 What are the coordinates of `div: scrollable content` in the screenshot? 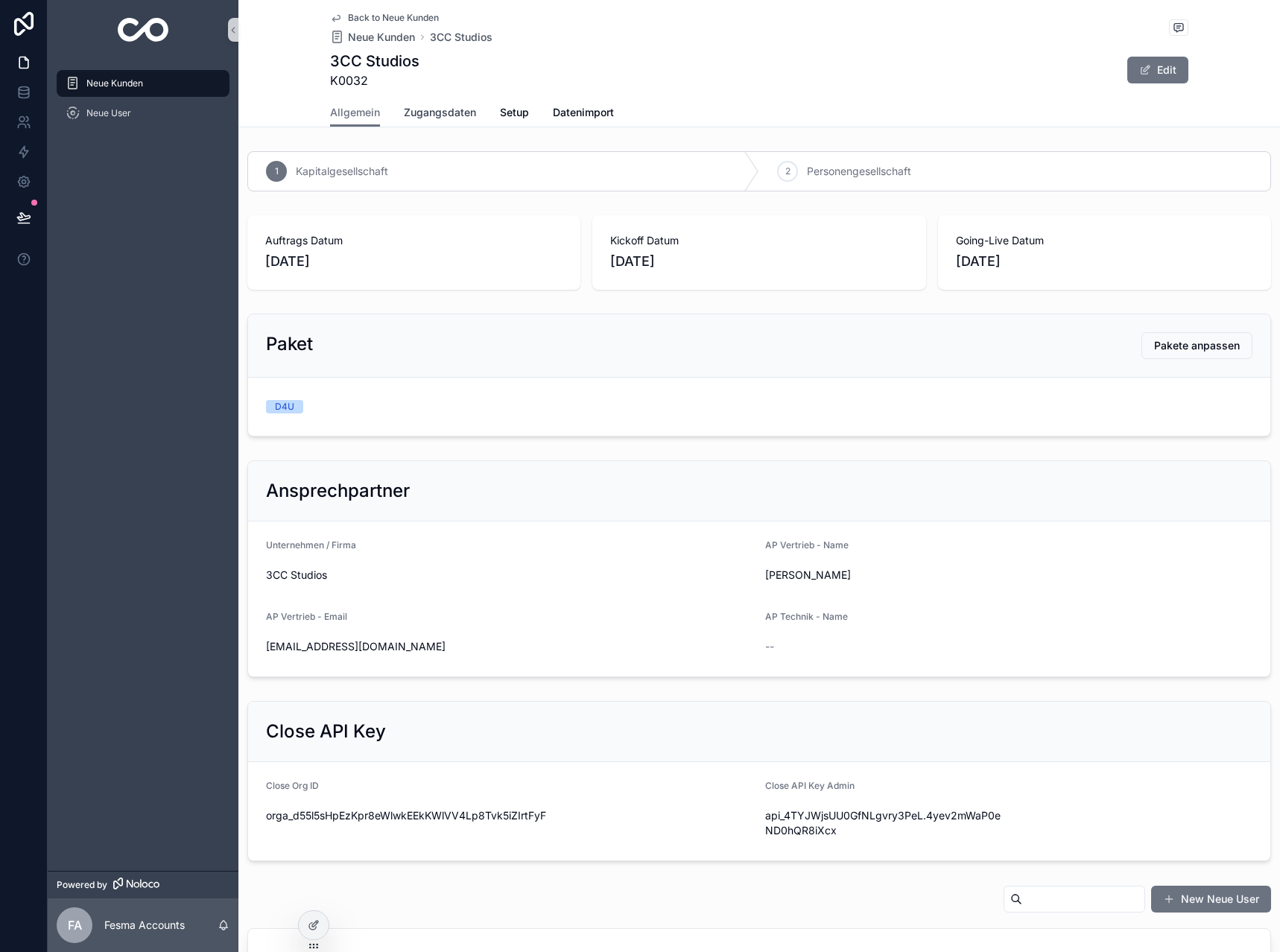 It's located at (143, 103).